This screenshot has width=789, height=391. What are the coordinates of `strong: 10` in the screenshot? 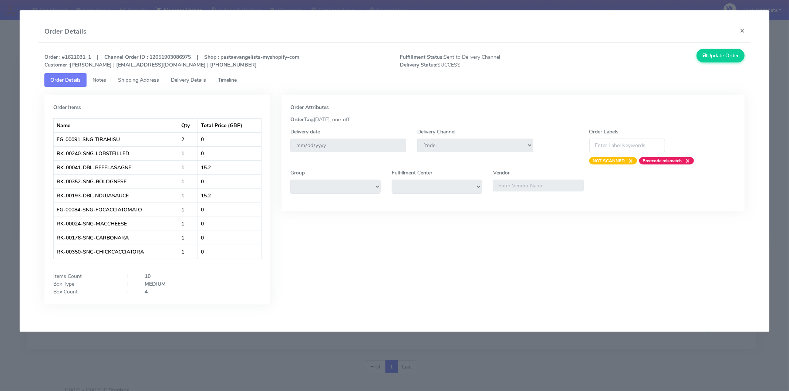 It's located at (148, 276).